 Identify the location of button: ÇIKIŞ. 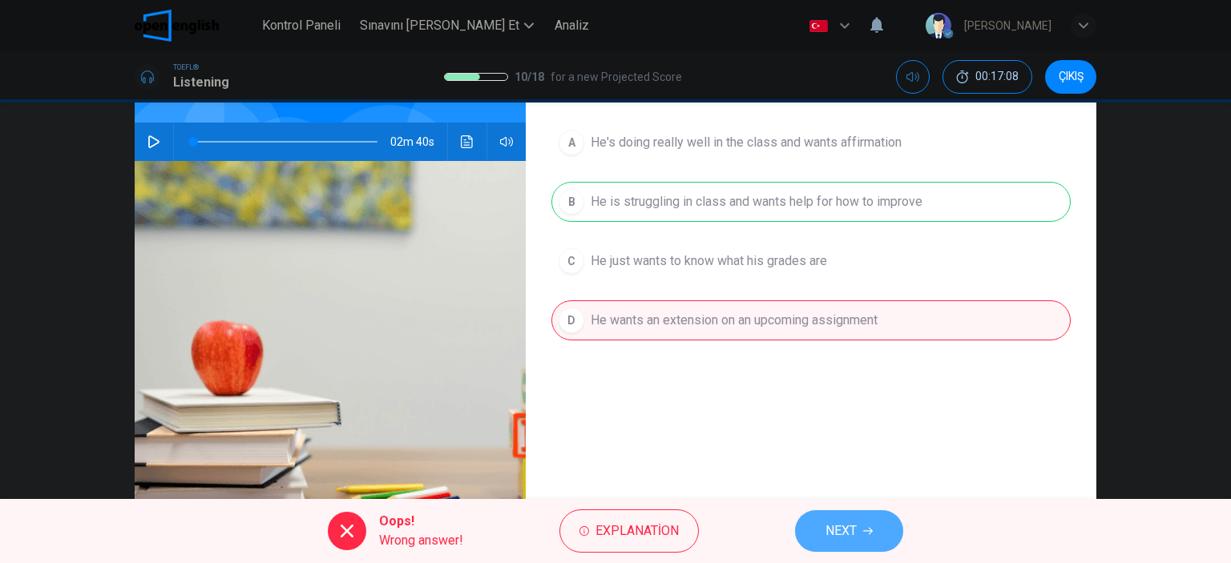
(1071, 77).